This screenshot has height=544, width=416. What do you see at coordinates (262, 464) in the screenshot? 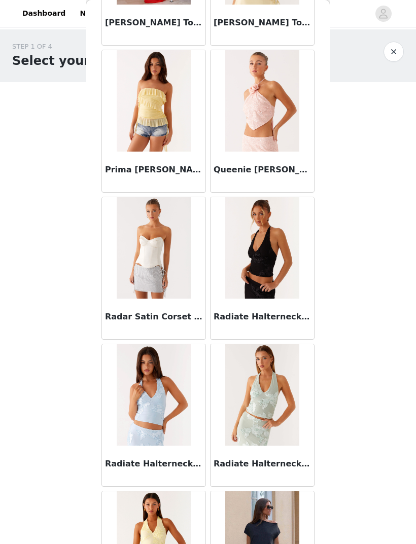
I see `h3: Radiate Halterneck Top - Sage` at bounding box center [262, 464].